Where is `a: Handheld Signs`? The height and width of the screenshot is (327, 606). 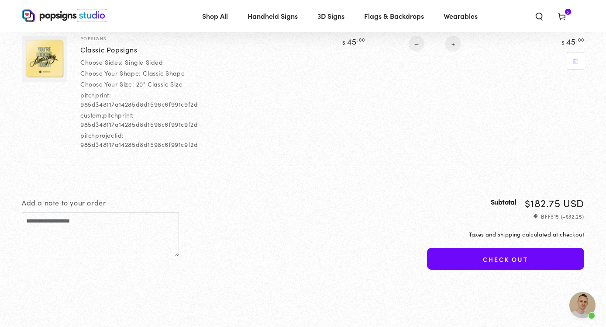 a: Handheld Signs is located at coordinates (273, 16).